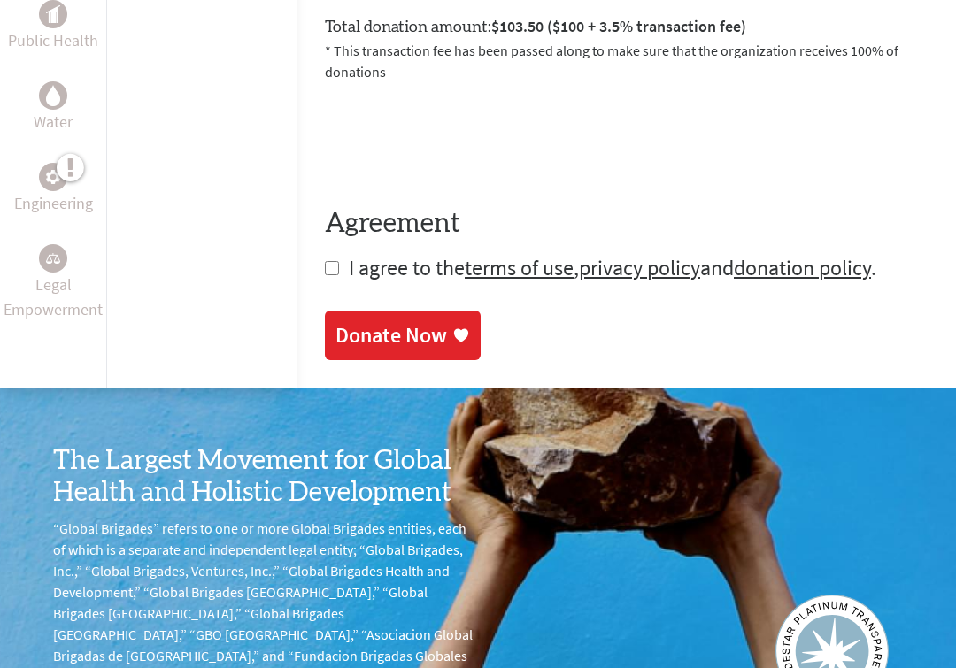  Describe the element at coordinates (626, 224) in the screenshot. I see `h4: Agreement` at that location.